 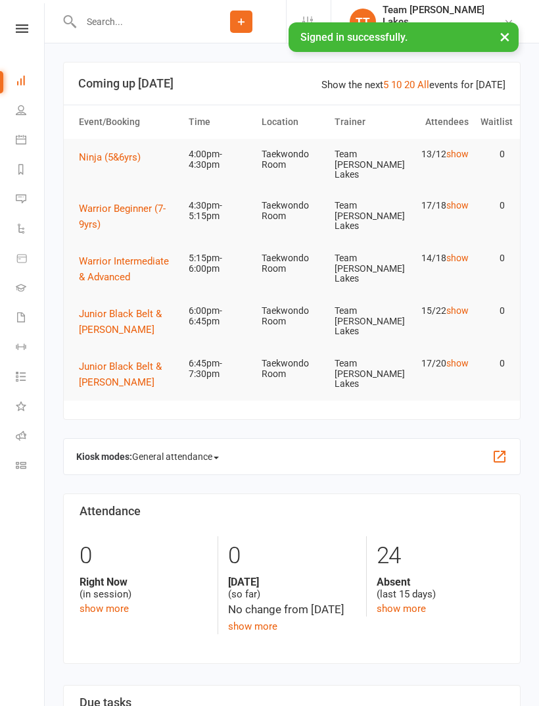 What do you see at coordinates (365, 122) in the screenshot?
I see `th: Trainer` at bounding box center [365, 122].